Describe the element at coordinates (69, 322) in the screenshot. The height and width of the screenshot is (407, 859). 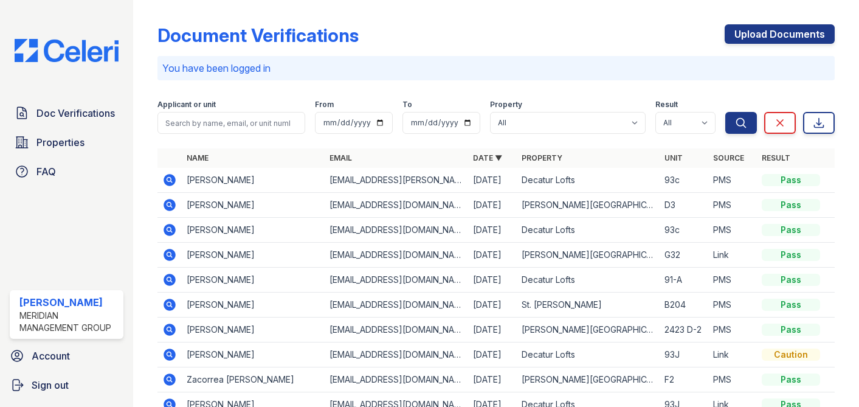
I see `div: Meridian Management Group` at that location.